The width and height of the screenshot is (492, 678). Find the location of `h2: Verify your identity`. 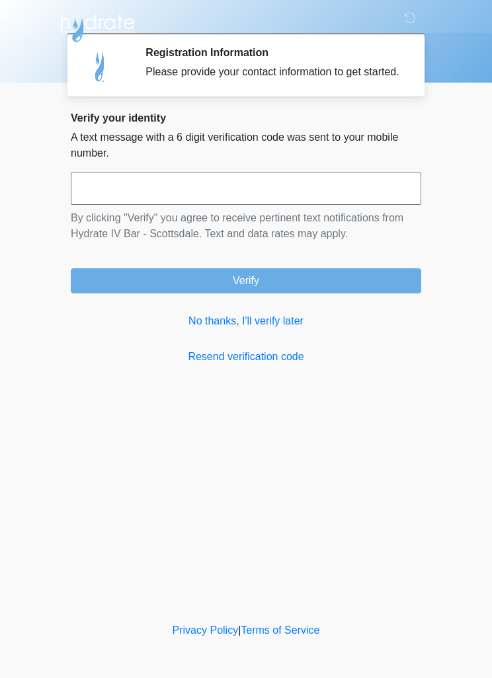

h2: Verify your identity is located at coordinates (246, 118).